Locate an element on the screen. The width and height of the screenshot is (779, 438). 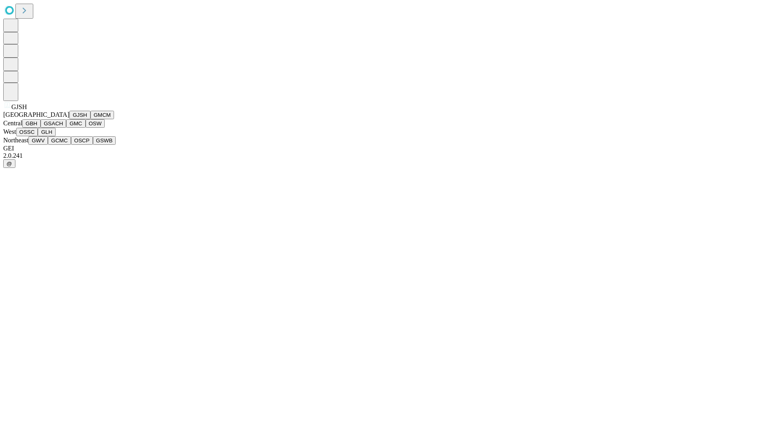
button: GWV is located at coordinates (38, 140).